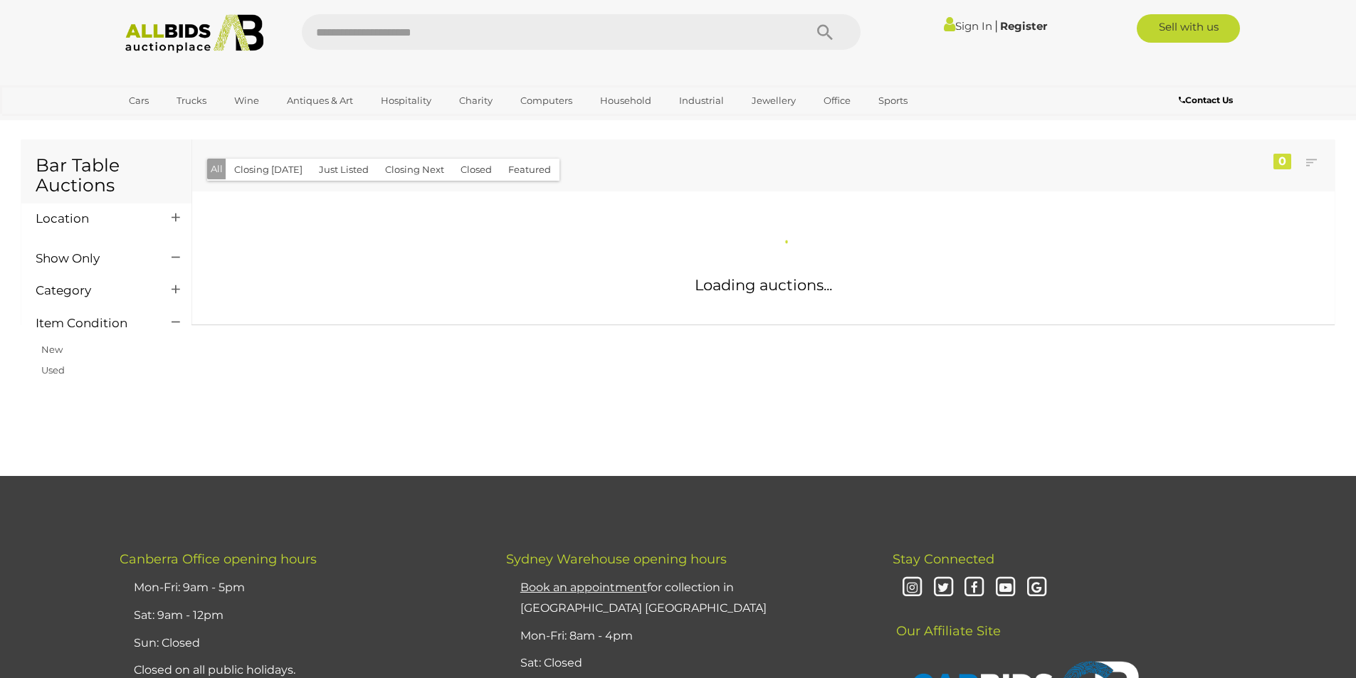 The width and height of the screenshot is (1356, 678). Describe the element at coordinates (947, 621) in the screenshot. I see `span: Our Affiliate Site` at that location.